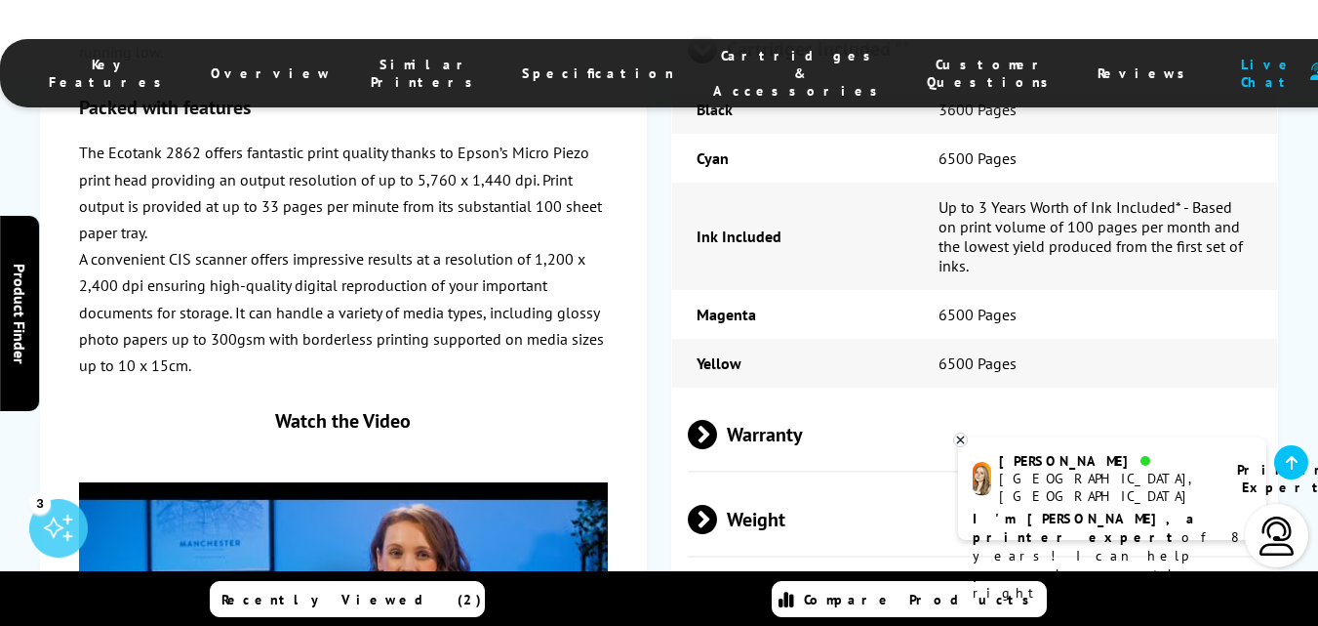  I want to click on td: Yellow, so click(793, 363).